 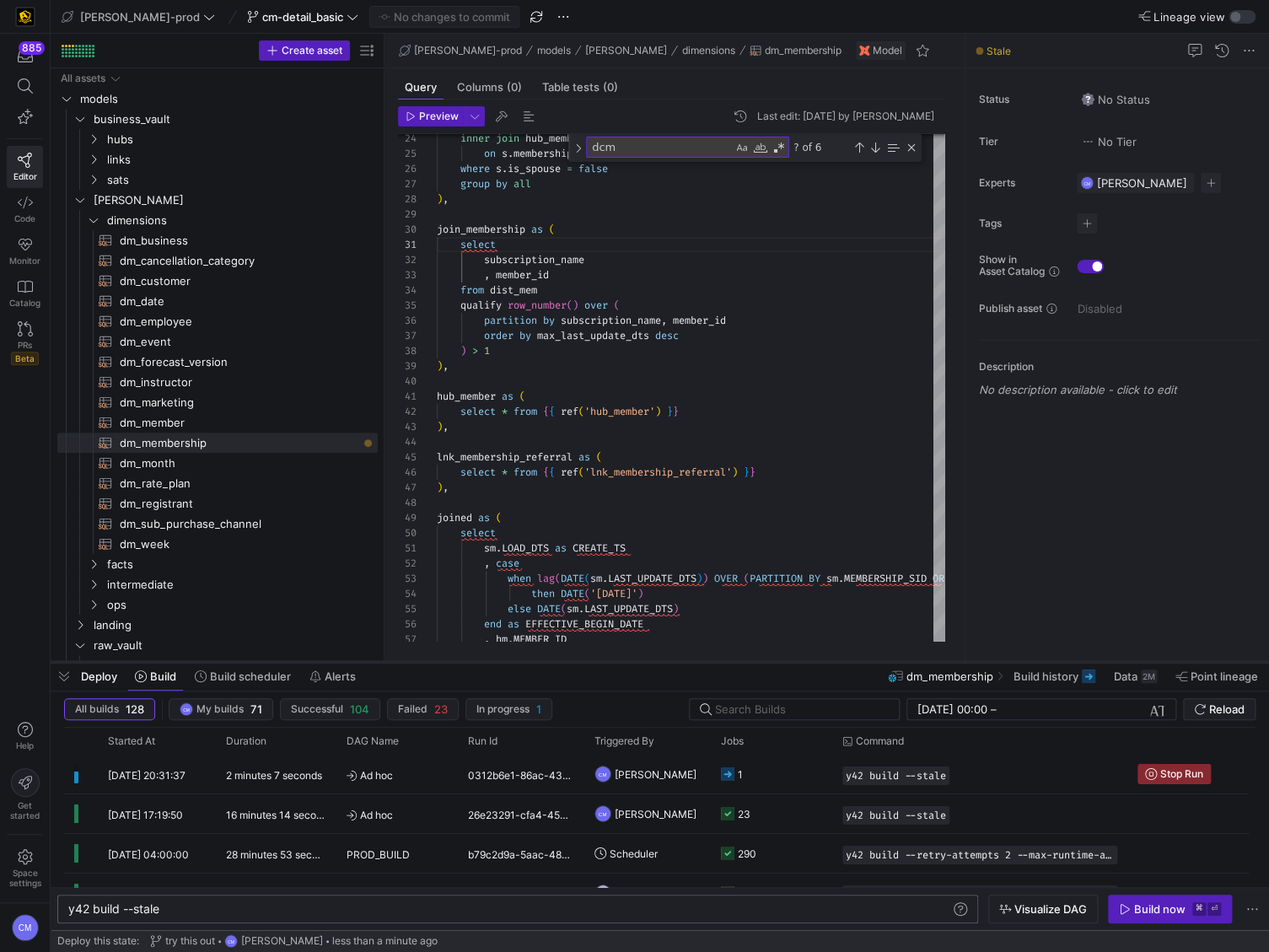 What do you see at coordinates (1088, 141) in the screenshot?
I see `img: No tier` at bounding box center [1088, 141].